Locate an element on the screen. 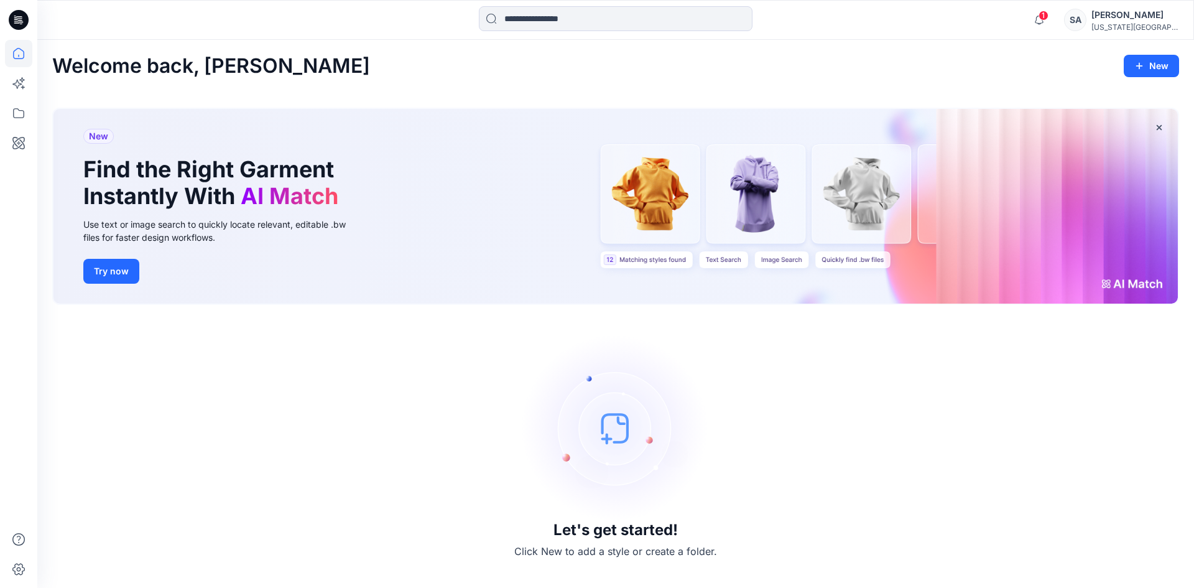  div: Use text or image search to quickly locate relevant, editable .bw files for faster design workflows. is located at coordinates (223, 231).